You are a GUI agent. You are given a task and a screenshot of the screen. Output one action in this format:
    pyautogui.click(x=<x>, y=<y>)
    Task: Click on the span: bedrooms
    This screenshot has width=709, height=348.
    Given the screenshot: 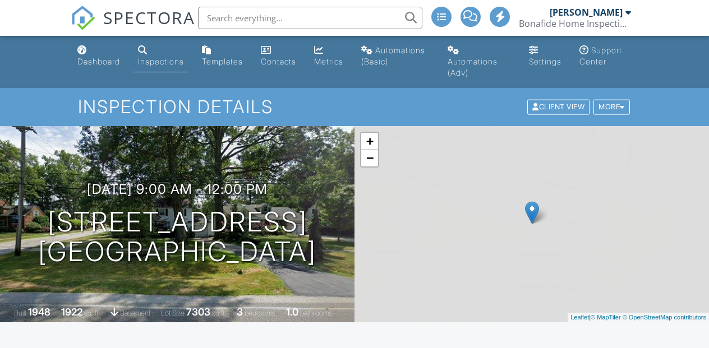 What is the action you would take?
    pyautogui.click(x=260, y=313)
    